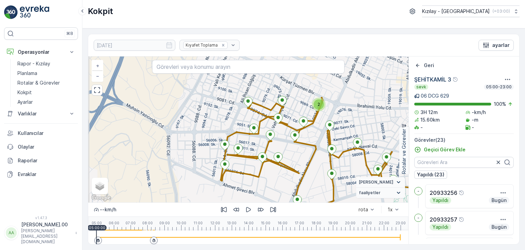 The image size is (525, 250). Describe the element at coordinates (367, 223) in the screenshot. I see `p: 21:00` at that location.